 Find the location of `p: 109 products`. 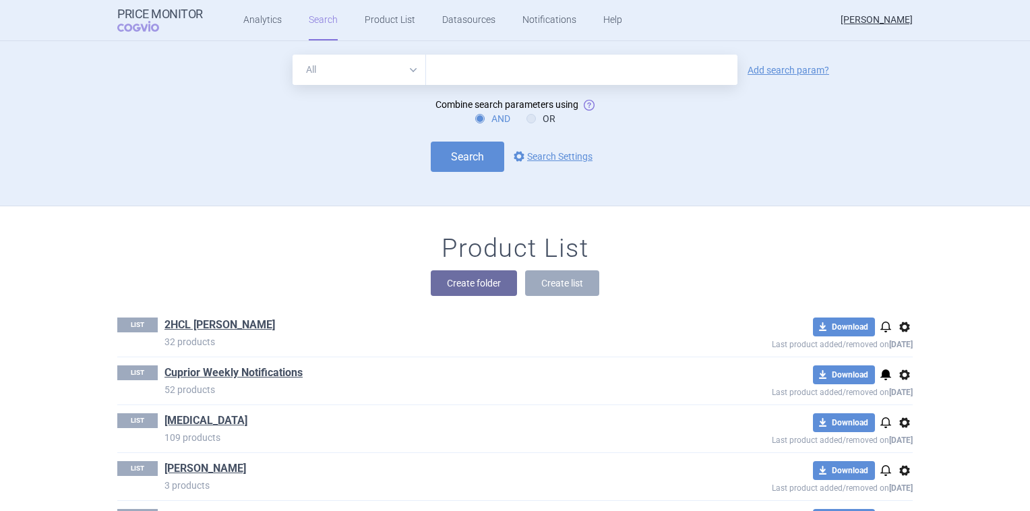

p: 109 products is located at coordinates (419, 437).